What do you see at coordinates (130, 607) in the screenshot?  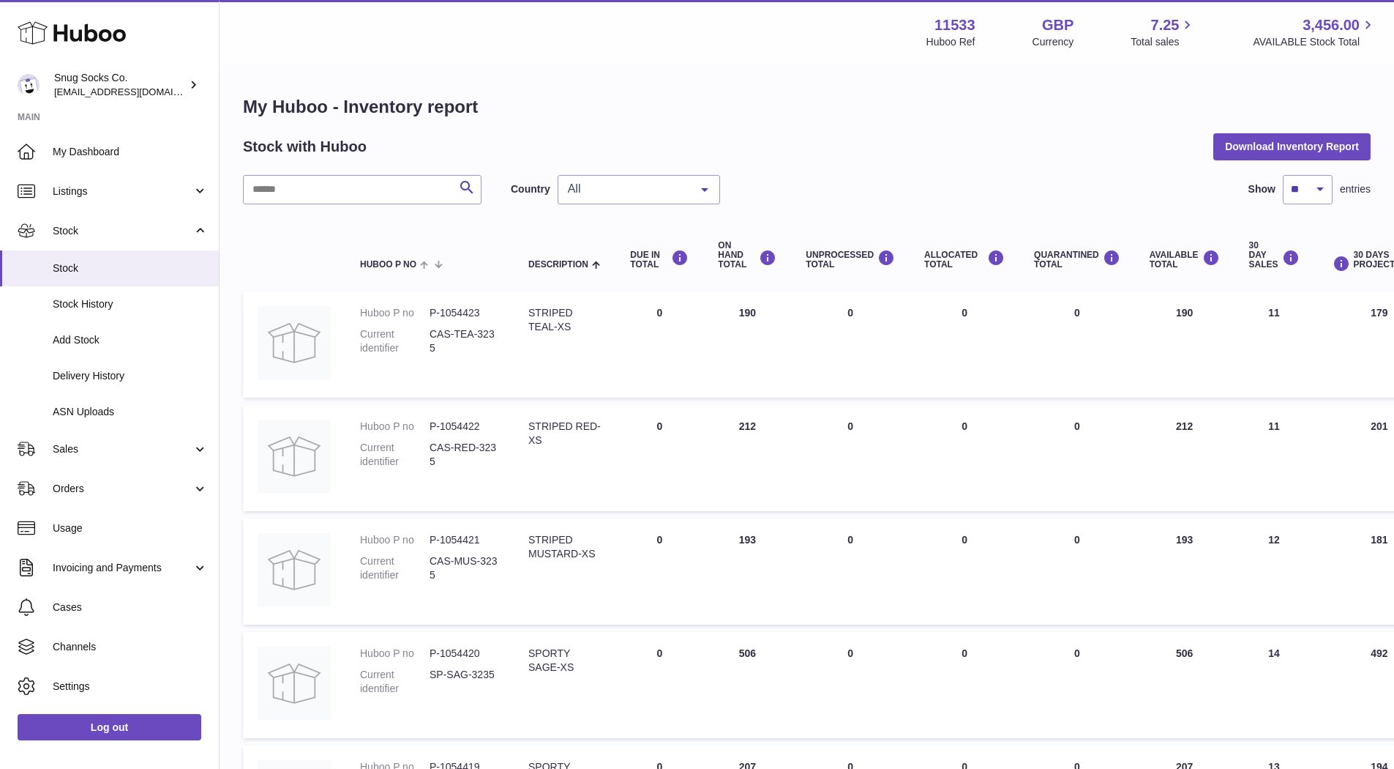 I see `span: Cases` at bounding box center [130, 607].